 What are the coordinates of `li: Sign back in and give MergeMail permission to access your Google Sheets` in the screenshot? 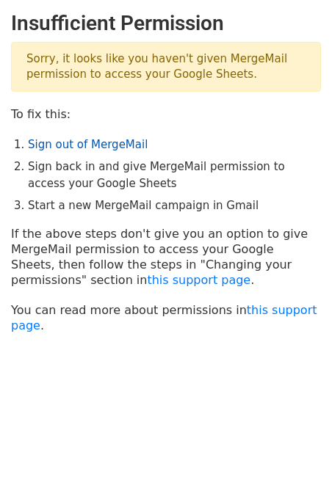 It's located at (174, 175).